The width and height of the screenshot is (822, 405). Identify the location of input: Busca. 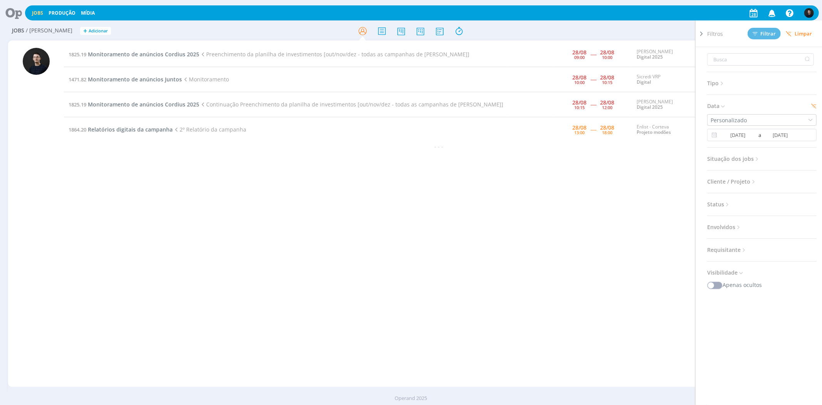
(760, 59).